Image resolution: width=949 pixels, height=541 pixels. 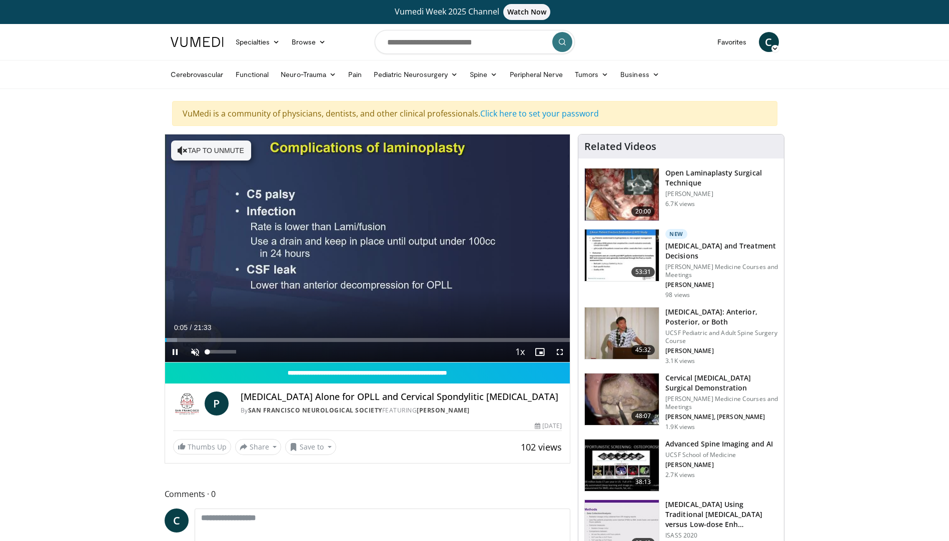 I want to click on button: Unmute, so click(x=195, y=352).